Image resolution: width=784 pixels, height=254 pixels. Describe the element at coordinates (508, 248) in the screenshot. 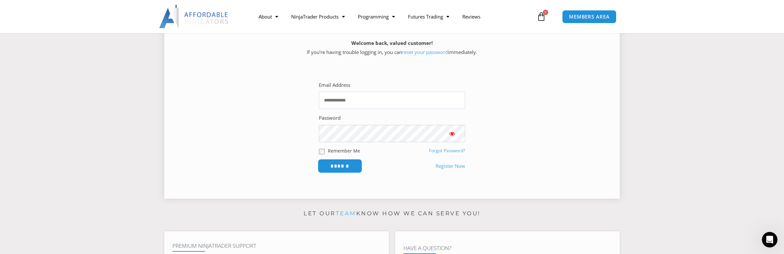

I see `h4: Have A Question?` at that location.